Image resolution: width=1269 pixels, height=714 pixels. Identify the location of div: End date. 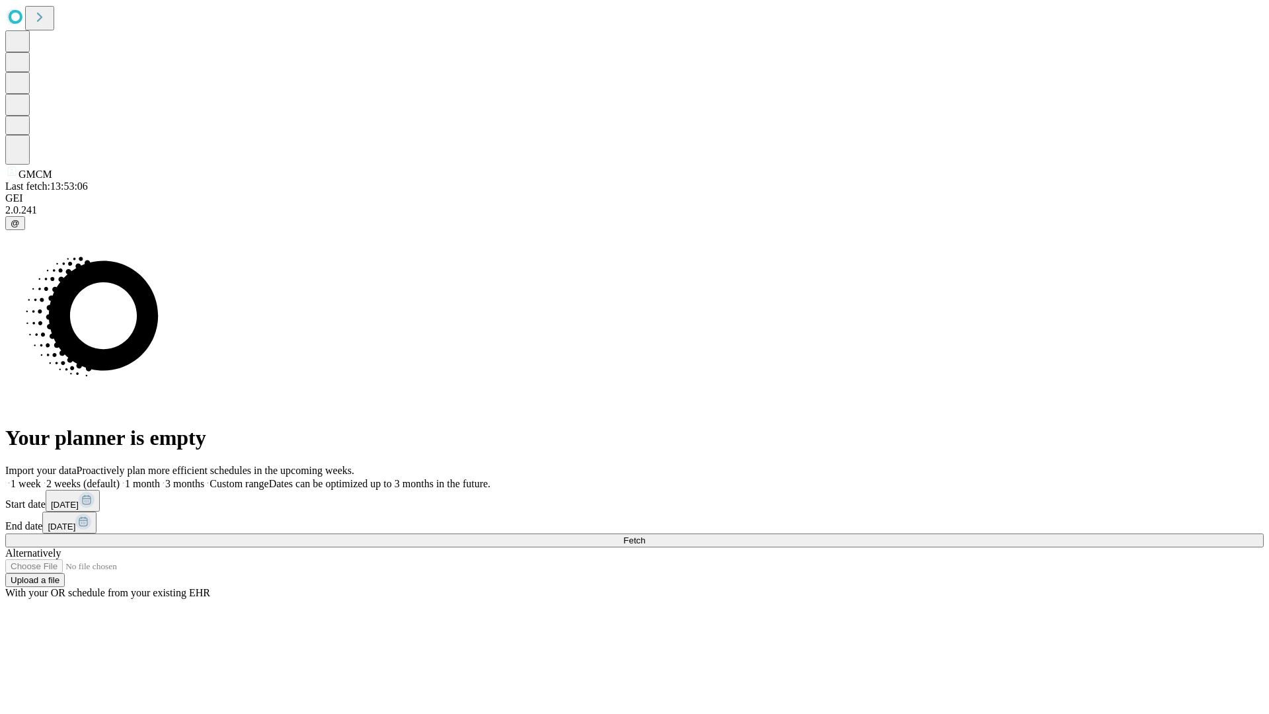
(634, 522).